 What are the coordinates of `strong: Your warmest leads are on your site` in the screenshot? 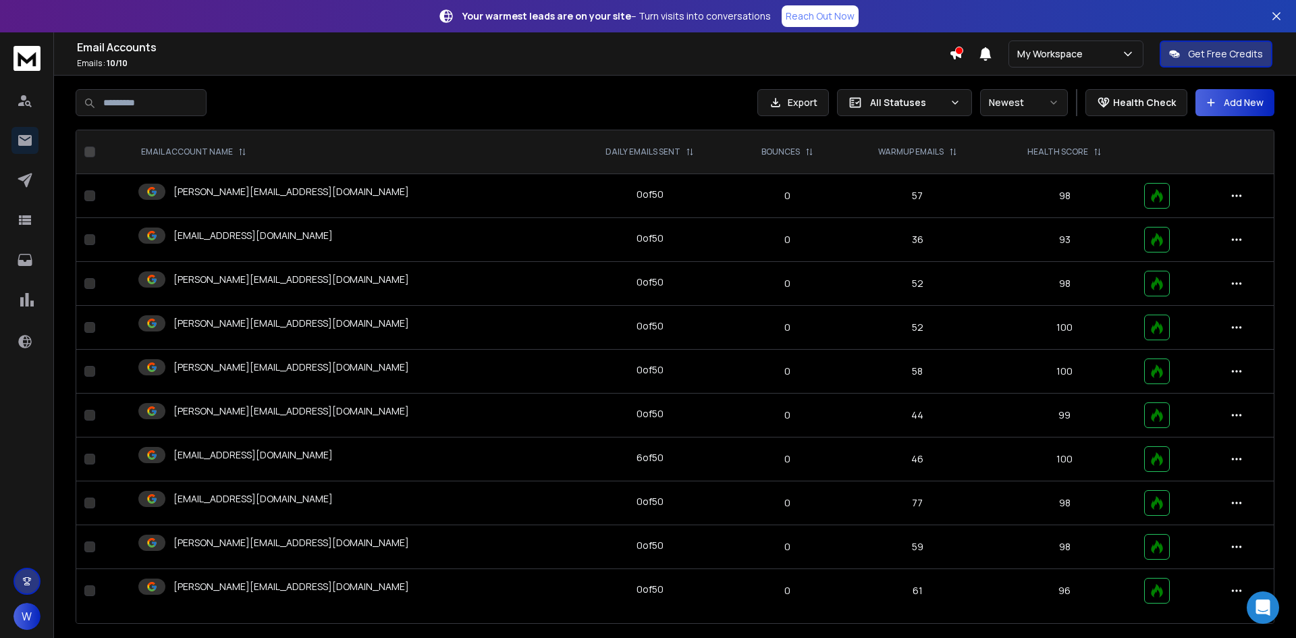 It's located at (547, 16).